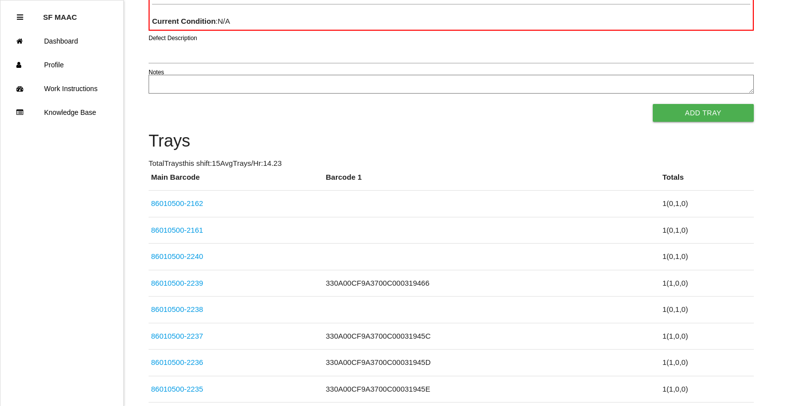 Image resolution: width=785 pixels, height=406 pixels. I want to click on a: Knowledge Base, so click(62, 112).